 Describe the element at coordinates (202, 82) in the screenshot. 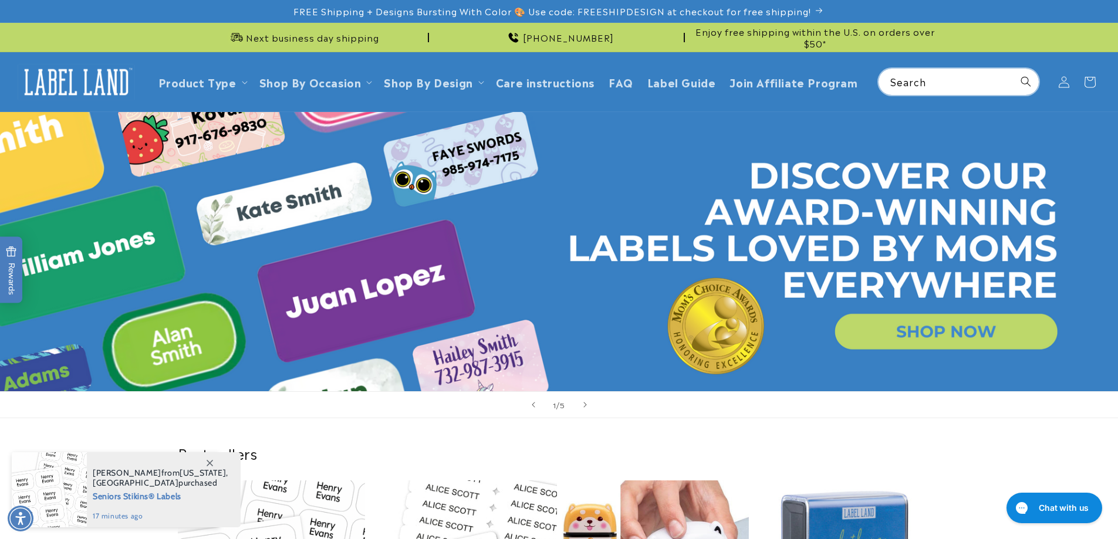

I see `summary: Product Type` at that location.